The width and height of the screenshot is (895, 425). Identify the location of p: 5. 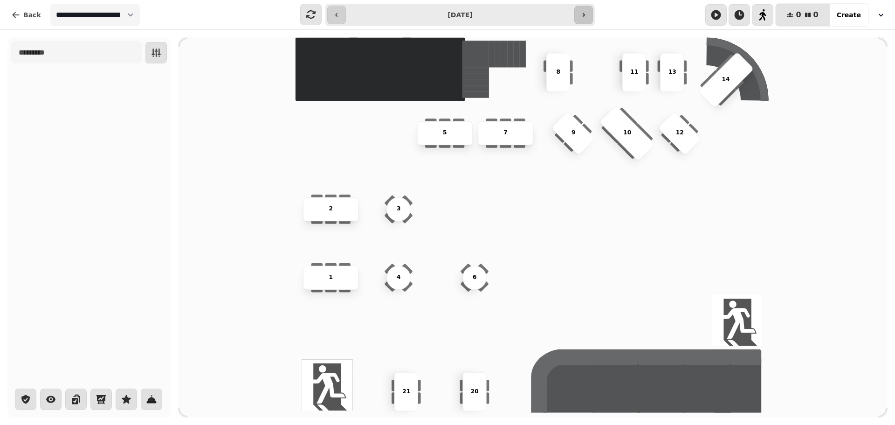
(445, 133).